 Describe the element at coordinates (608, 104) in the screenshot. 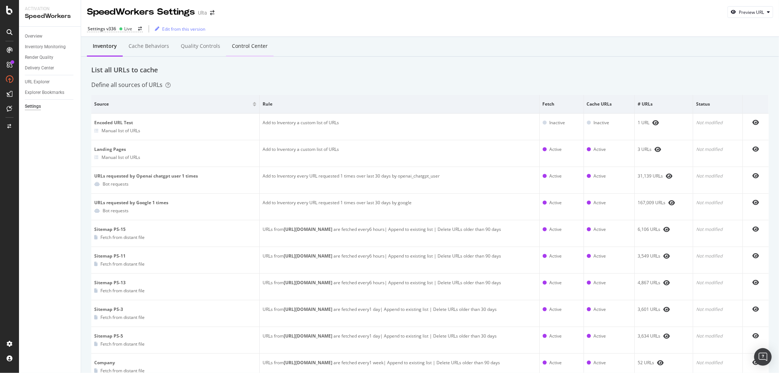

I see `span: Cache URLs` at that location.